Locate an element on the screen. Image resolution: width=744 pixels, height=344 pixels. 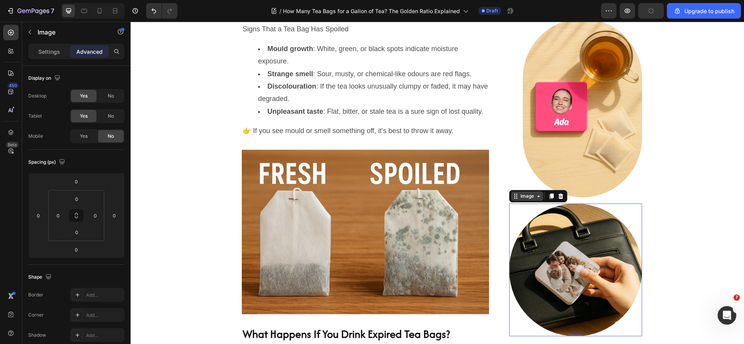
p: Signs That a Tea Bag Has Spoiled is located at coordinates (235, 7).